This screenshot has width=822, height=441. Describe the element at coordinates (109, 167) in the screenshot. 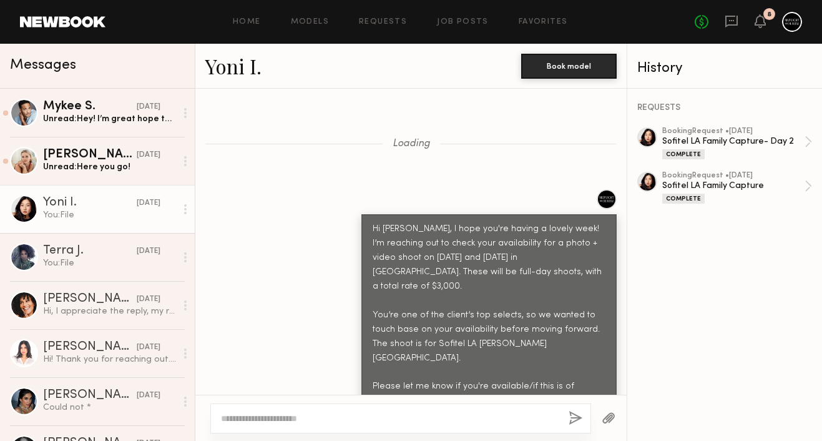

I see `div: Unread: Here you go!` at that location.